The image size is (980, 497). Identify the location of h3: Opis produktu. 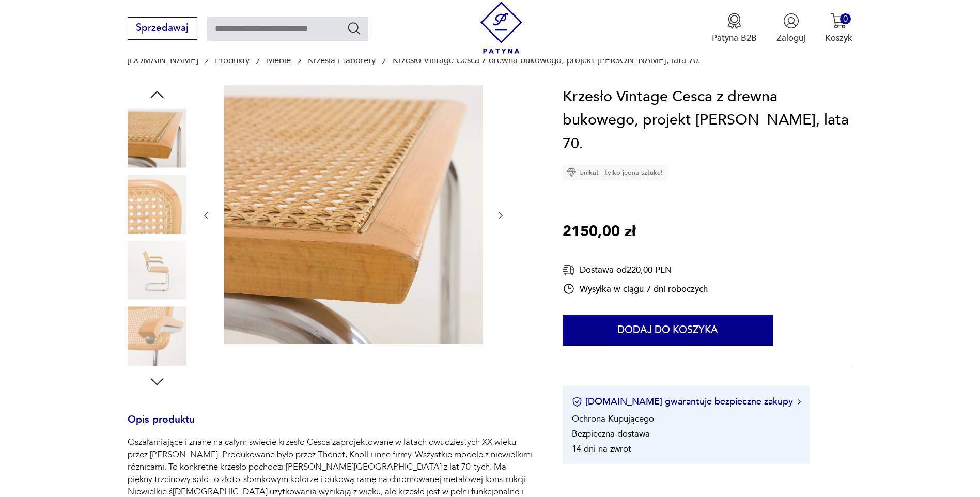
(330, 426).